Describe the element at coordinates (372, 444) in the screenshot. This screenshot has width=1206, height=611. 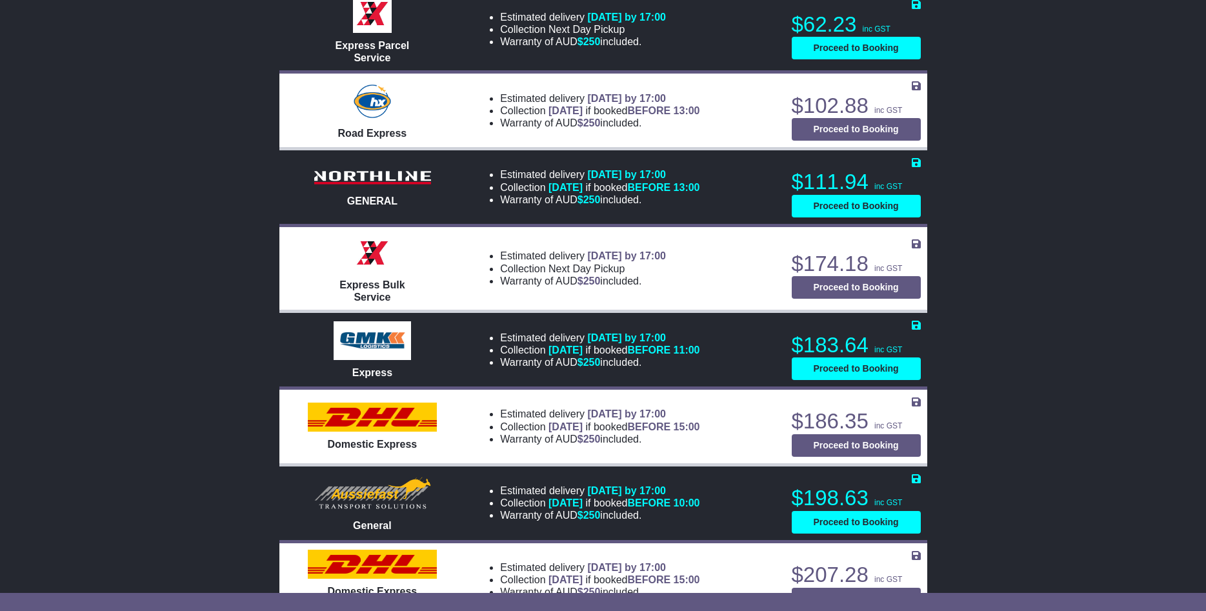
I see `span: Domestic Express` at that location.